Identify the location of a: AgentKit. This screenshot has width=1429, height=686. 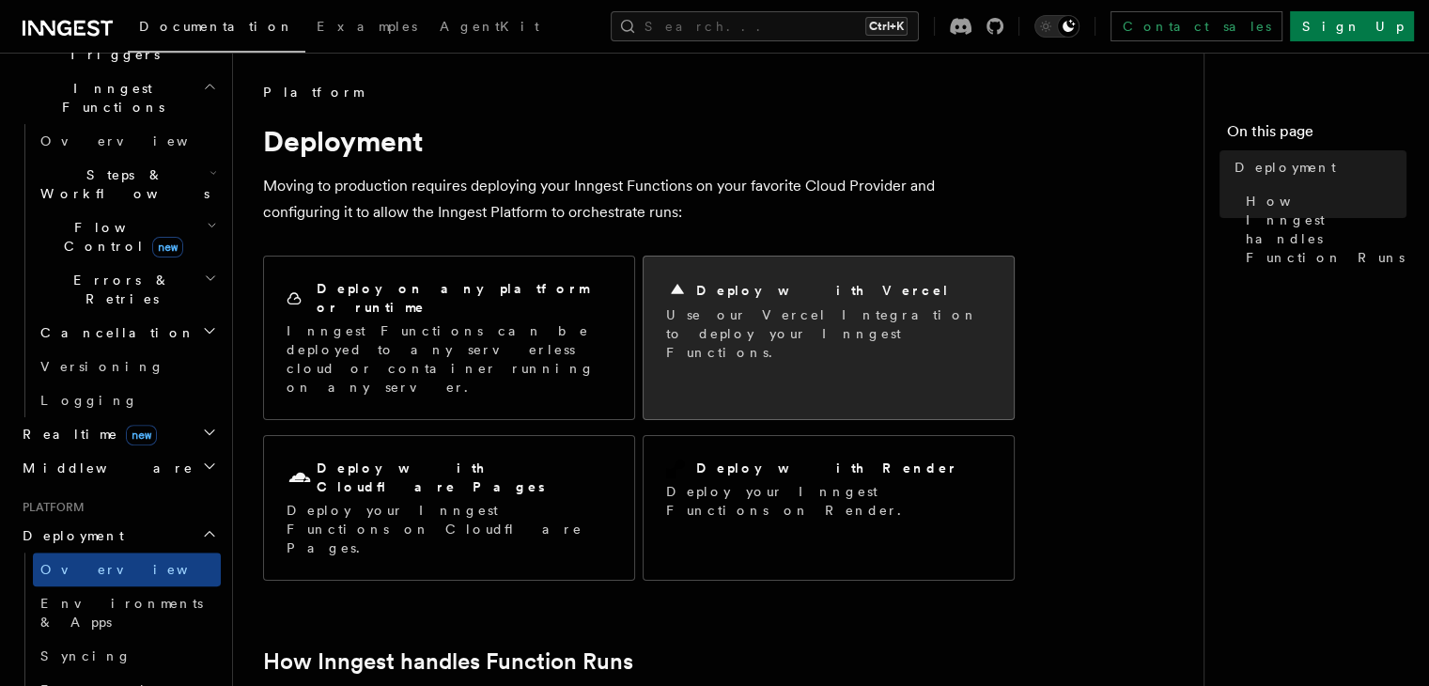
(489, 28).